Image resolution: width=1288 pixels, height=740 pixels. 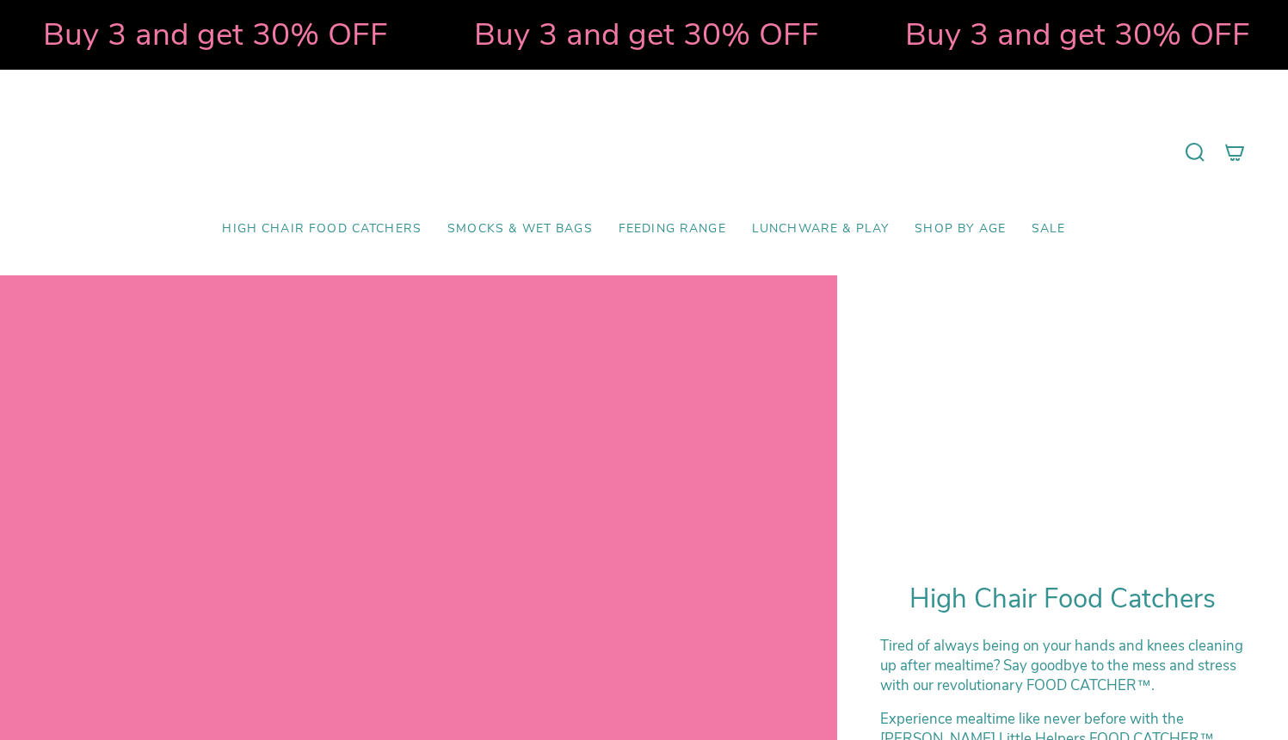 I want to click on span: High Chair Food Catchers, so click(x=322, y=229).